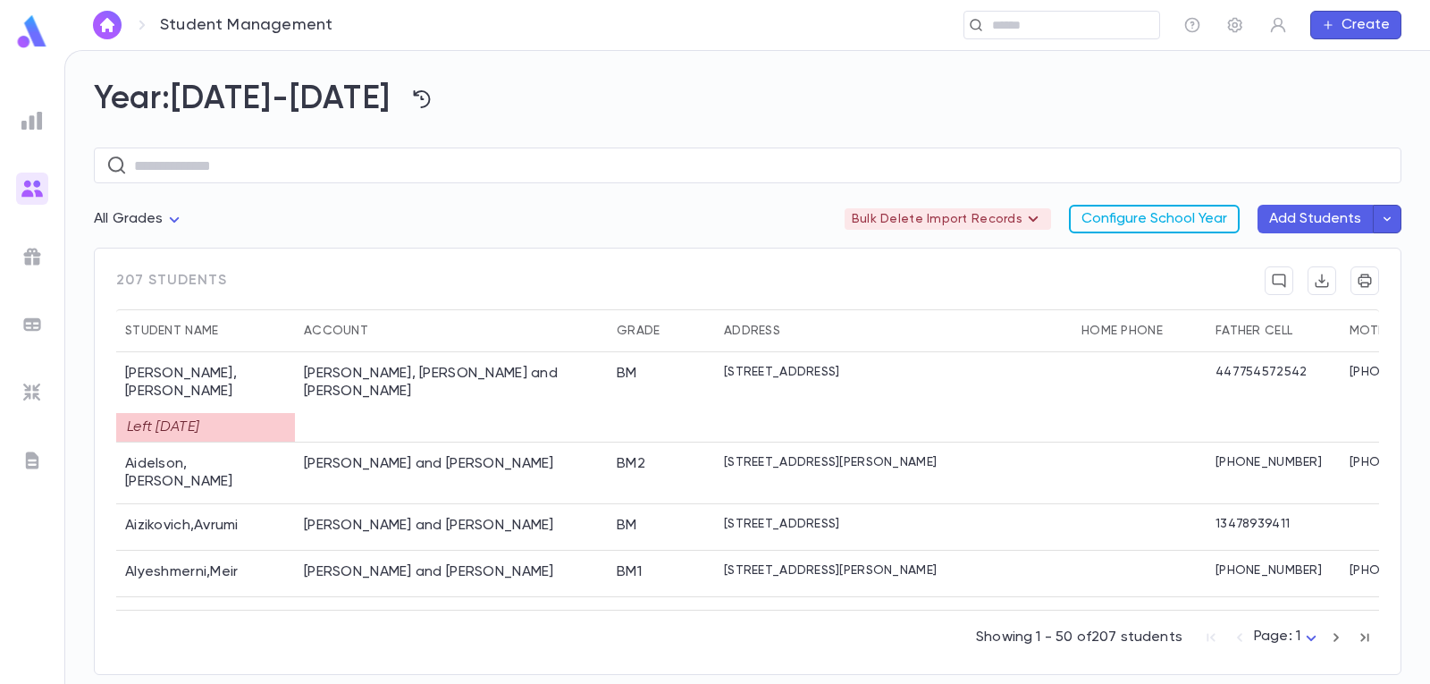 The width and height of the screenshot is (1430, 684). I want to click on p: Bulk Delete Import Records, so click(948, 219).